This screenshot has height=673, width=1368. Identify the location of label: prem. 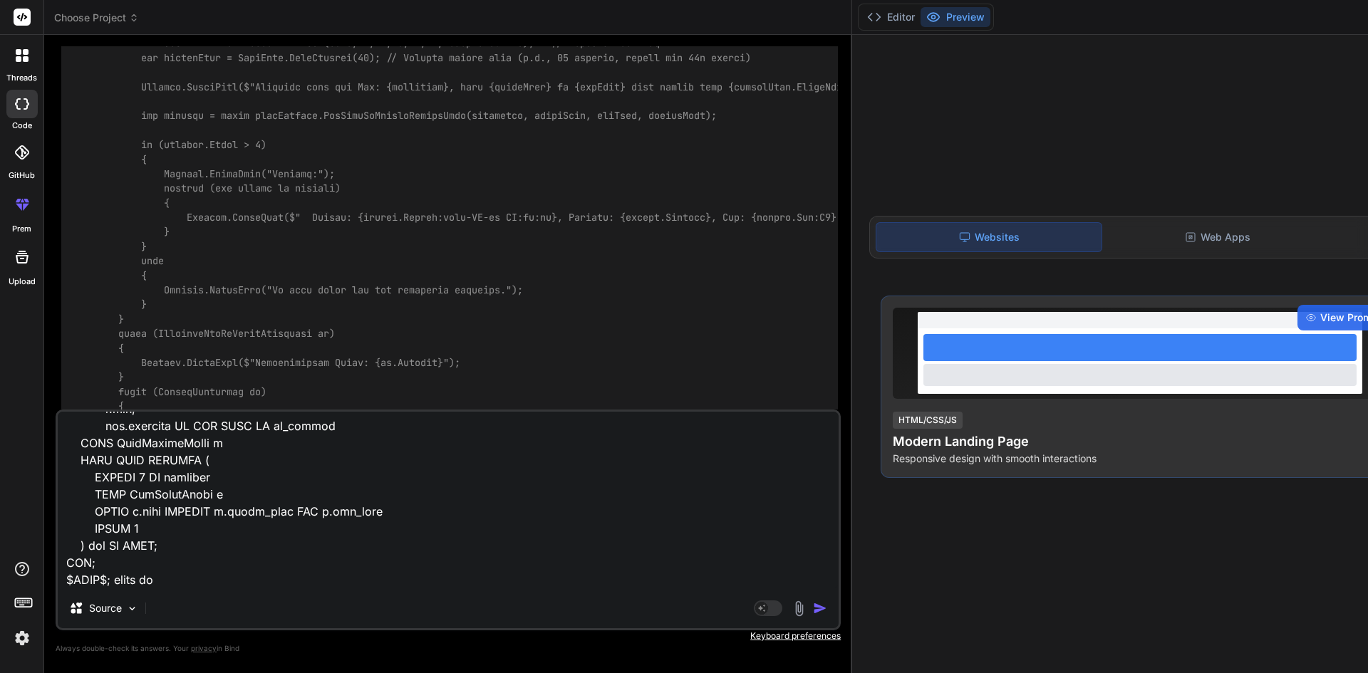
(21, 229).